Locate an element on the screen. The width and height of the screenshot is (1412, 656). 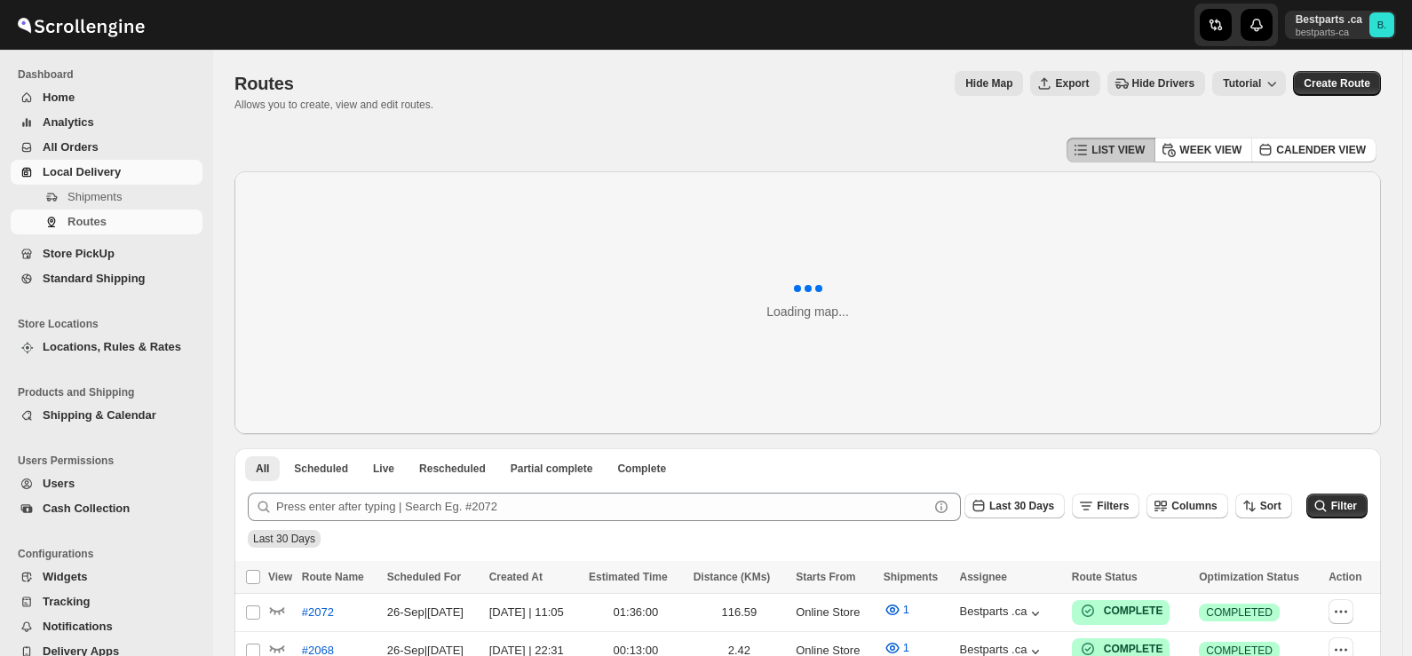
span: CALENDER VIEW is located at coordinates (1321, 150).